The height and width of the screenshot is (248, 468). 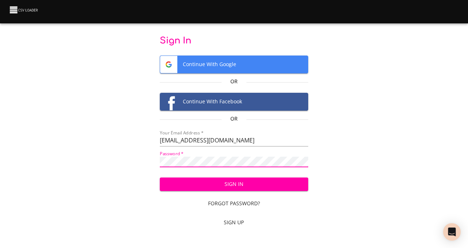 What do you see at coordinates (181, 133) in the screenshot?
I see `label: Your Email Address` at bounding box center [181, 133].